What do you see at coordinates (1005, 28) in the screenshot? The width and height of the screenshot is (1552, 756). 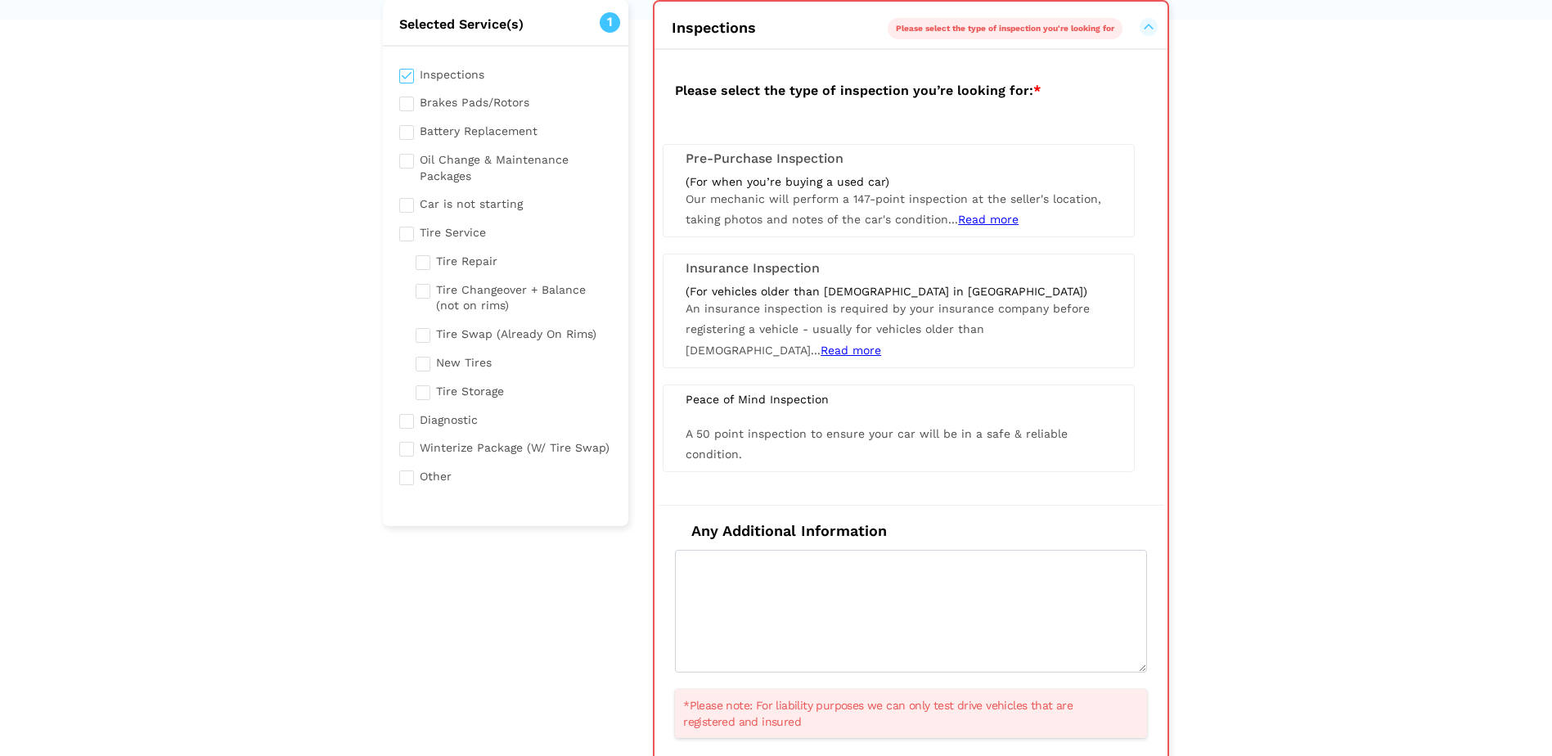 I see `span: Please select the type of inspection you're looking for` at bounding box center [1005, 28].